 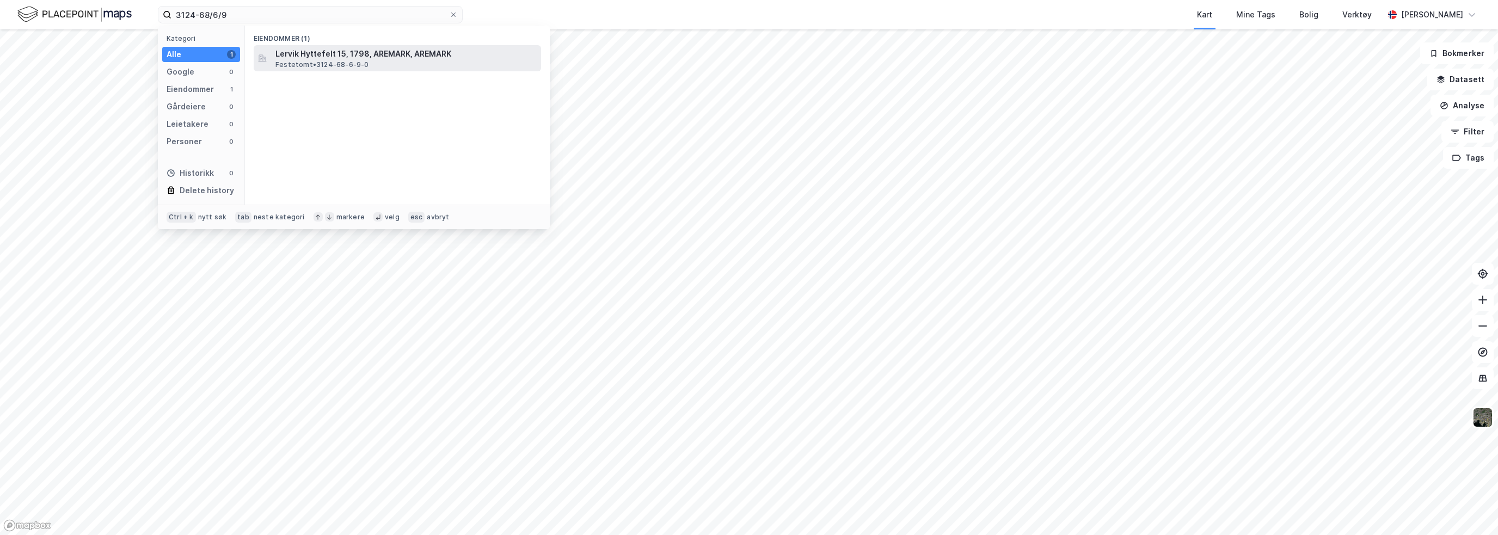 I want to click on button: Filter, so click(x=1468, y=132).